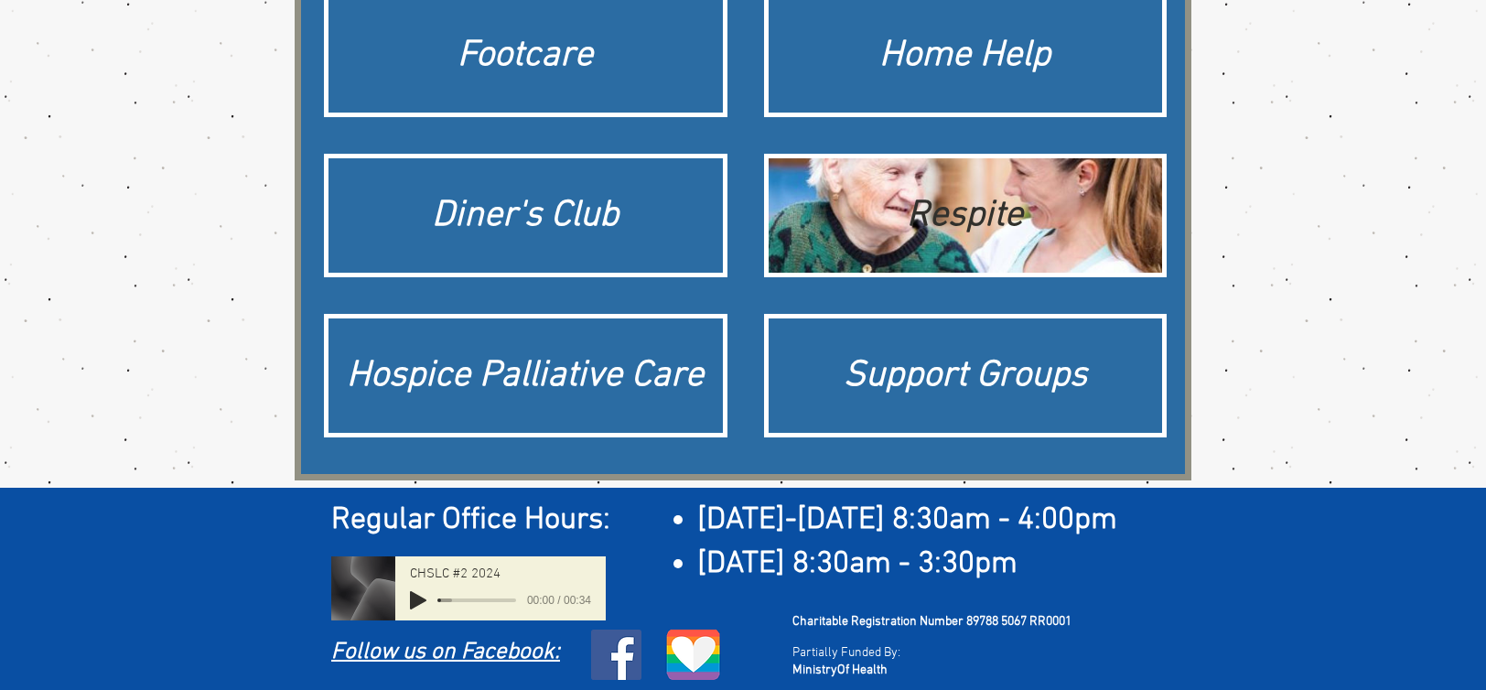  Describe the element at coordinates (525, 215) in the screenshot. I see `a: Diner's Club` at that location.